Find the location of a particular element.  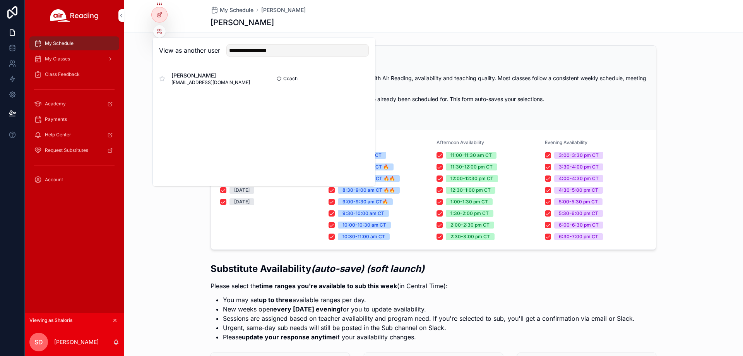

p: Updating your availability will not affect any classes you have already been scheduled for. This ... is located at coordinates (433, 99).